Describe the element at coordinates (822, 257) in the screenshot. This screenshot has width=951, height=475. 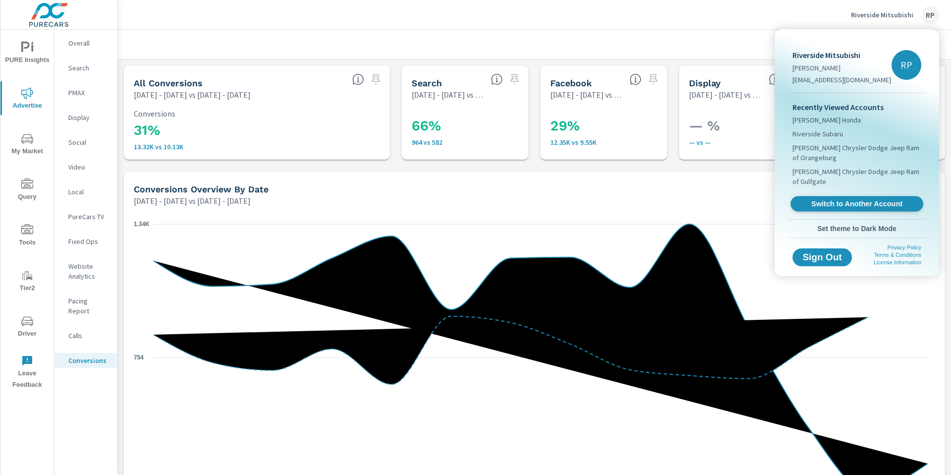
I see `span: Sign Out` at that location.